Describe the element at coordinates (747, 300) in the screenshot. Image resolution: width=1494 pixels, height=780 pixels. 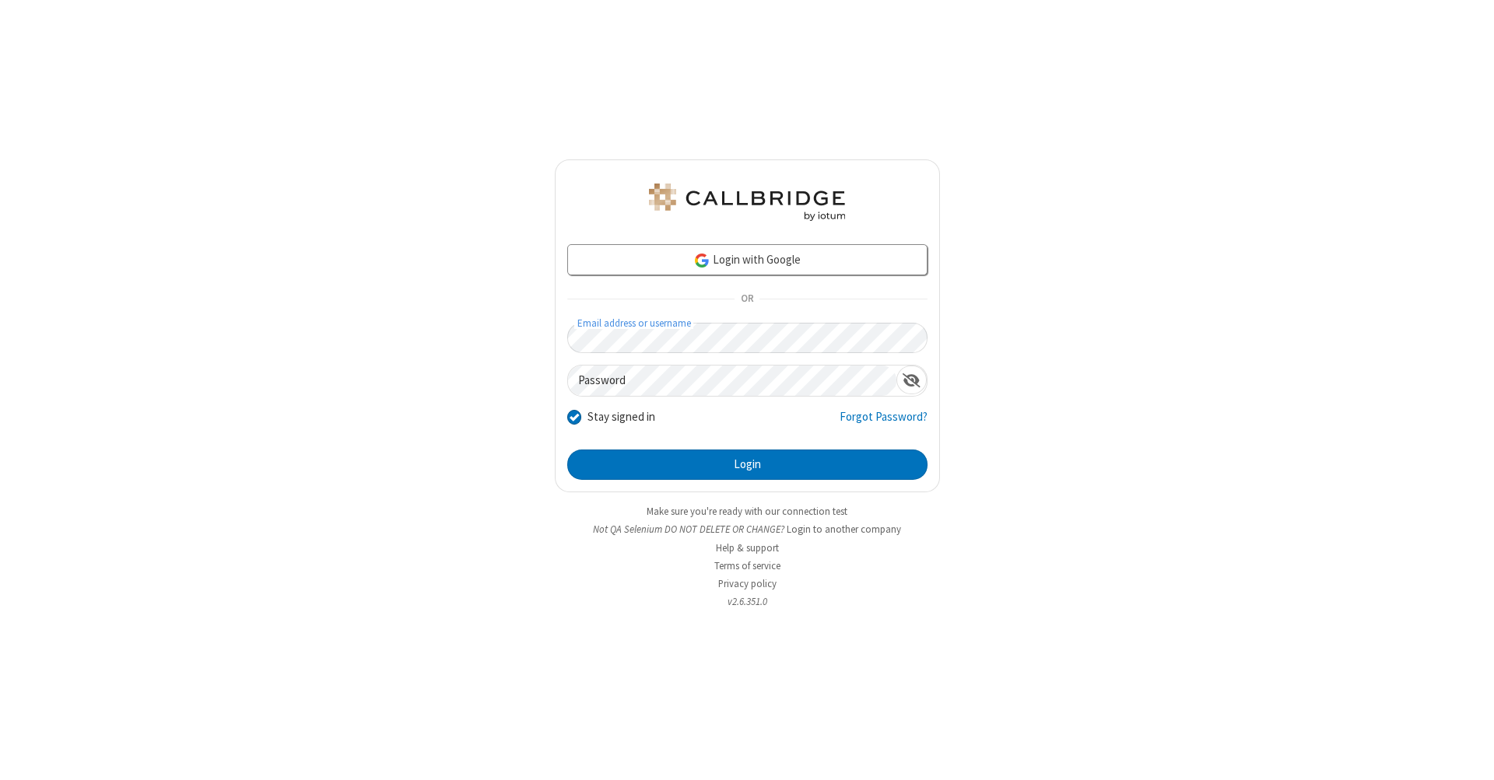
I see `span: OR` at that location.